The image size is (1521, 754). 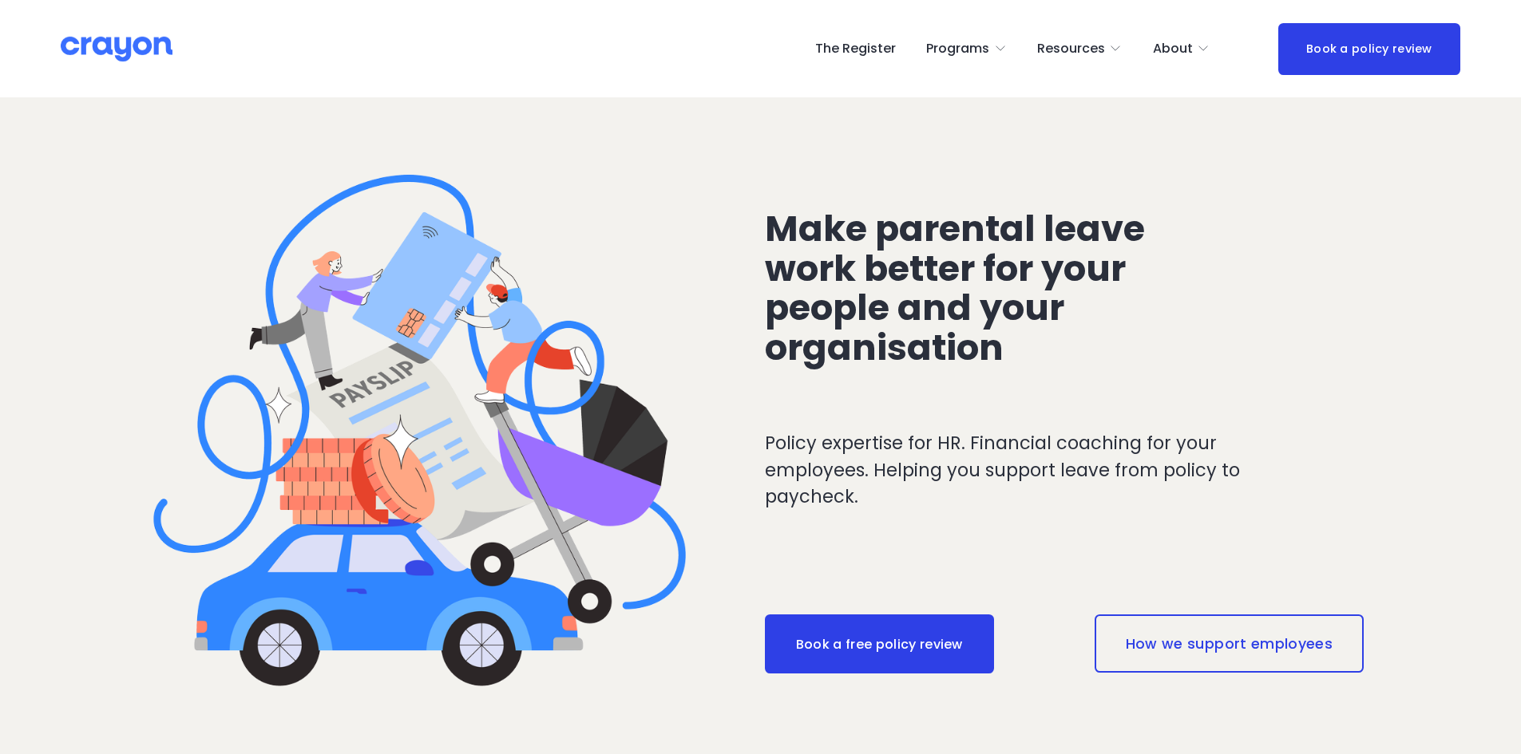 I want to click on a: Book a free policy review, so click(x=879, y=644).